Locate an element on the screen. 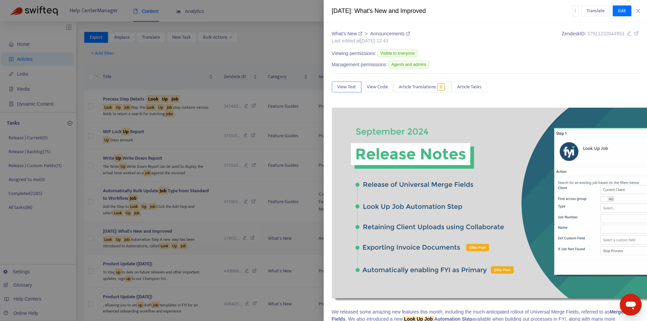 The width and height of the screenshot is (647, 321). span: more is located at coordinates (576, 11).